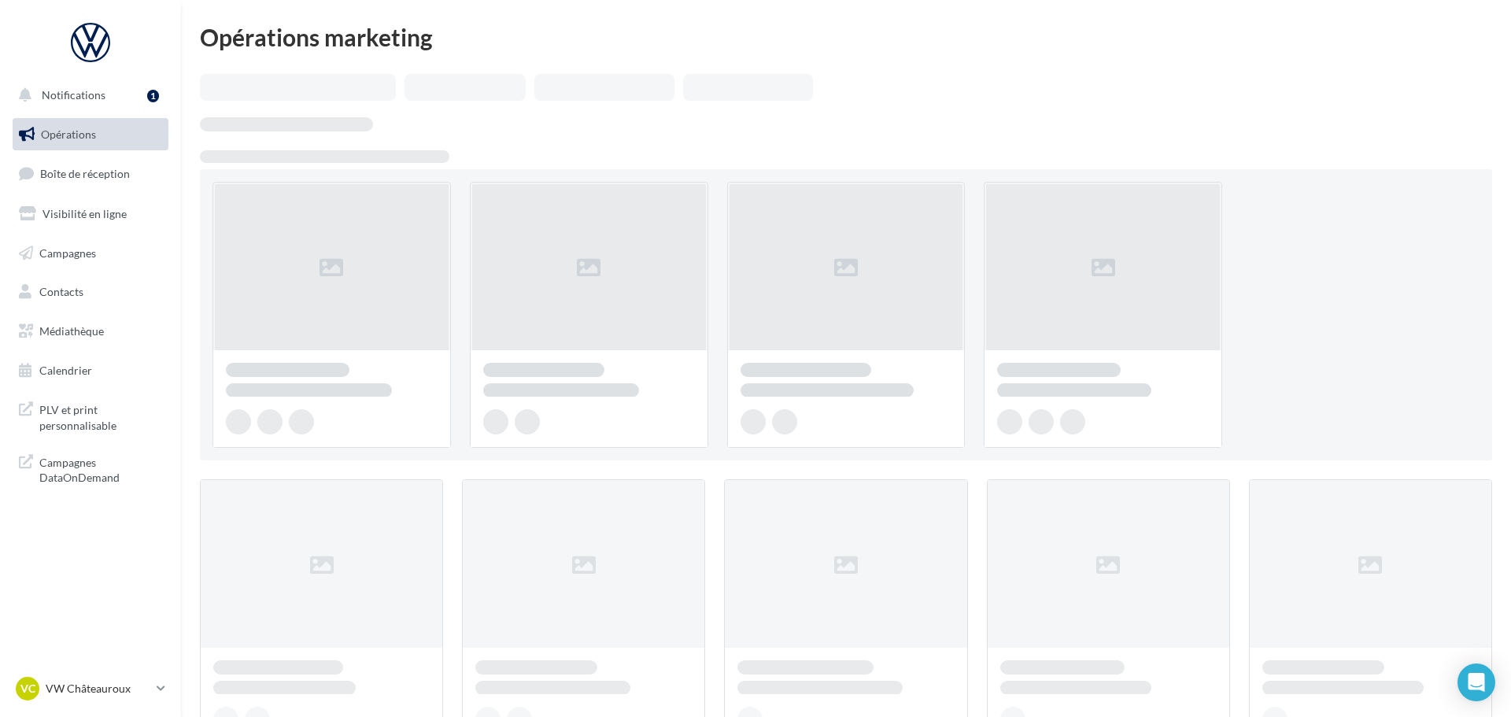 The width and height of the screenshot is (1511, 717). Describe the element at coordinates (90, 135) in the screenshot. I see `a: Opérations` at that location.